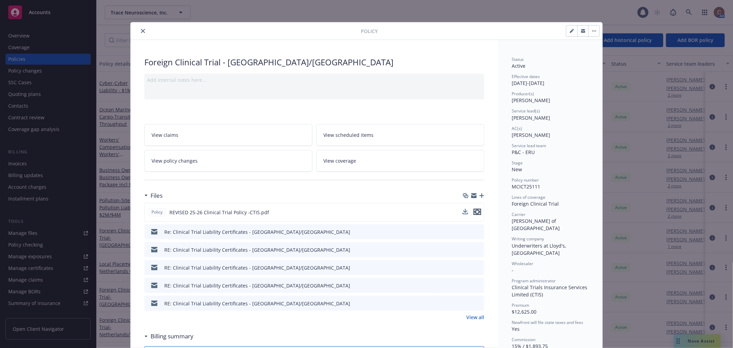  What do you see at coordinates (172, 336) in the screenshot?
I see `h3: Billing summary` at bounding box center [172, 336].